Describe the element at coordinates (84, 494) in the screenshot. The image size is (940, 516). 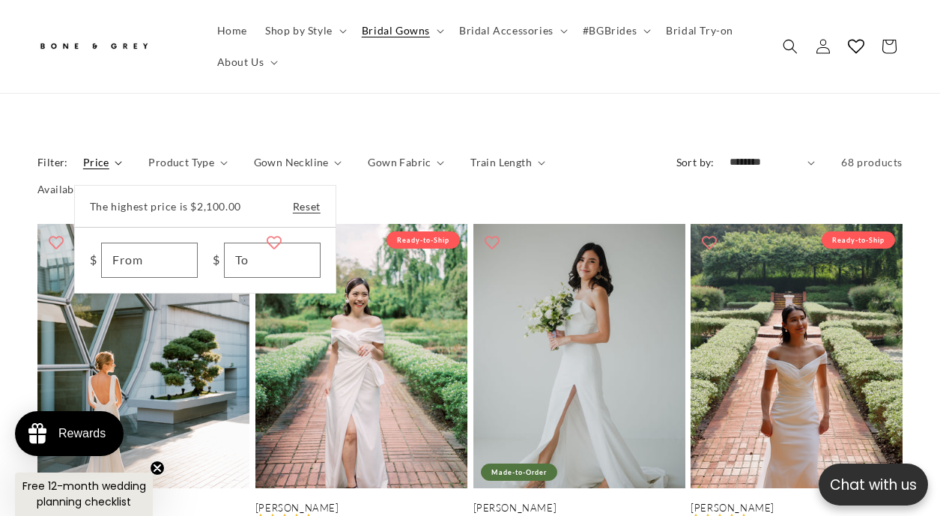
I see `span: Free 12-month wedding planning checklist` at that location.